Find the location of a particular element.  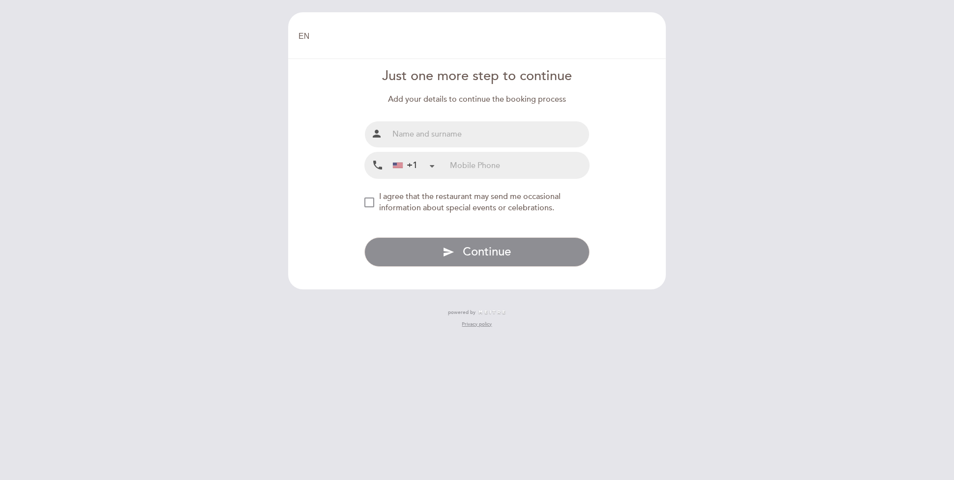

i: local_phone is located at coordinates (378, 165).